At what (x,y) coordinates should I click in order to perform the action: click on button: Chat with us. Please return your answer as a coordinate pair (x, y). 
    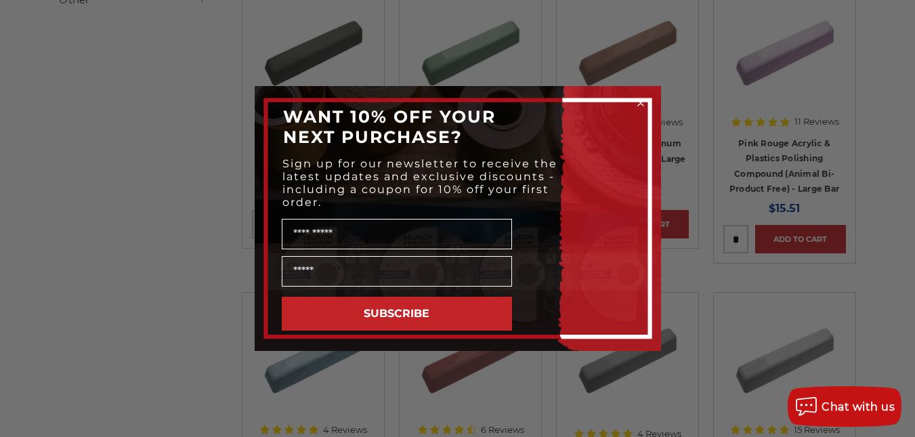
    Looking at the image, I should click on (845, 407).